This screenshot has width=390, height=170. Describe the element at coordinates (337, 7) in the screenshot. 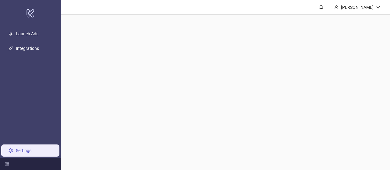

I see `span: user` at that location.